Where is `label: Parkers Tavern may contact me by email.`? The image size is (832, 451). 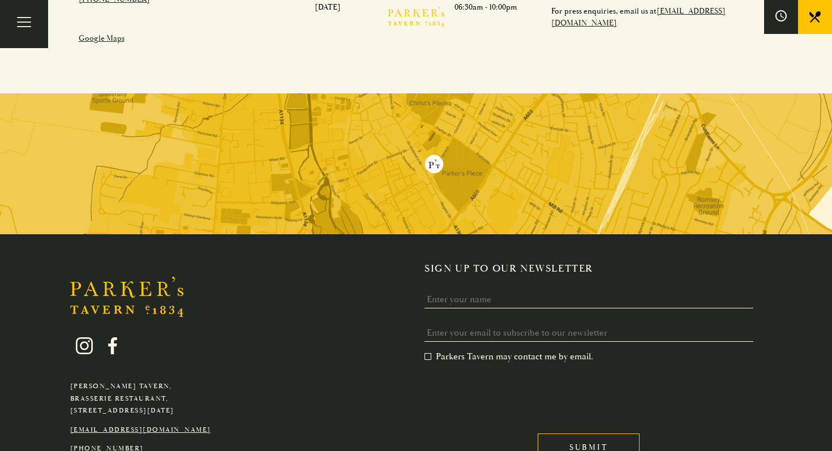 label: Parkers Tavern may contact me by email. is located at coordinates (509, 357).